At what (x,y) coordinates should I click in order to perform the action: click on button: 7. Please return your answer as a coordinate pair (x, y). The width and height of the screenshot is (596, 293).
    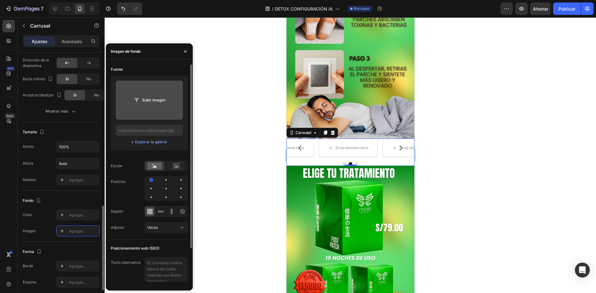
    Looking at the image, I should click on (24, 9).